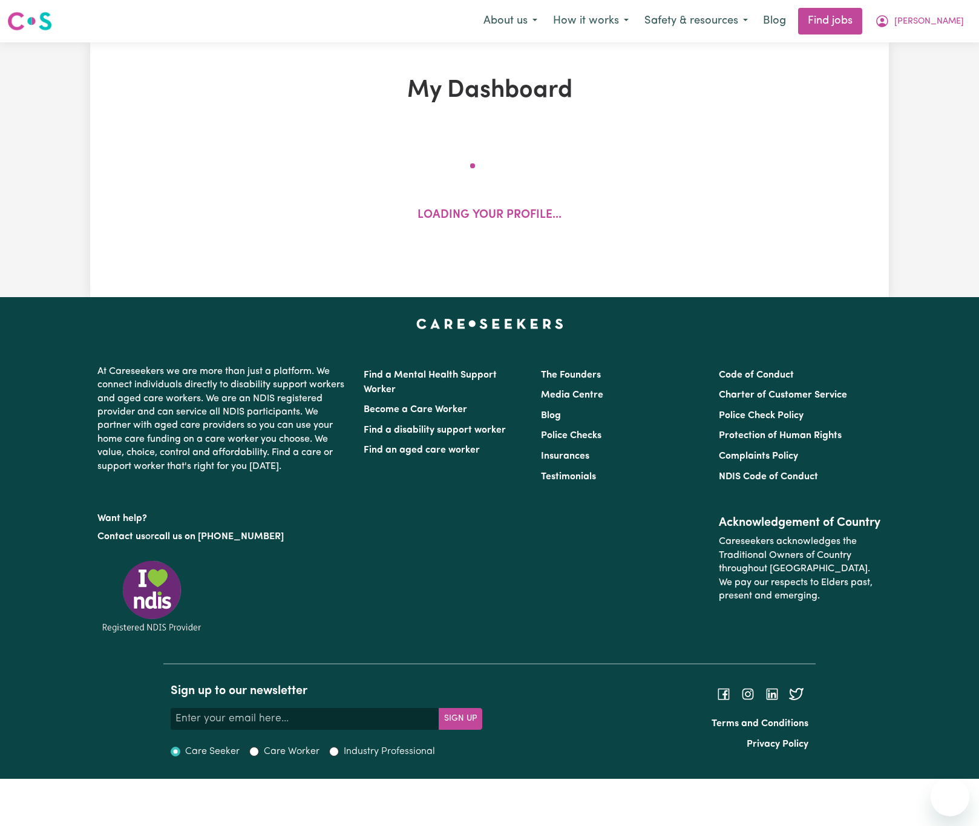 This screenshot has height=826, width=979. What do you see at coordinates (212, 752) in the screenshot?
I see `label: Care Seeker` at bounding box center [212, 752].